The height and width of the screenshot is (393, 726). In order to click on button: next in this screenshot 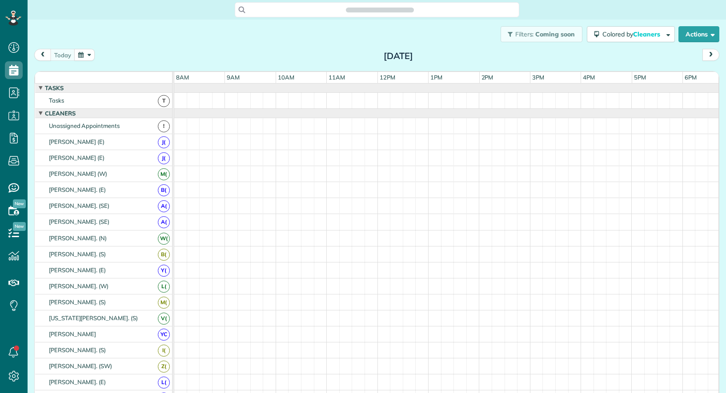, I will do `click(711, 55)`.